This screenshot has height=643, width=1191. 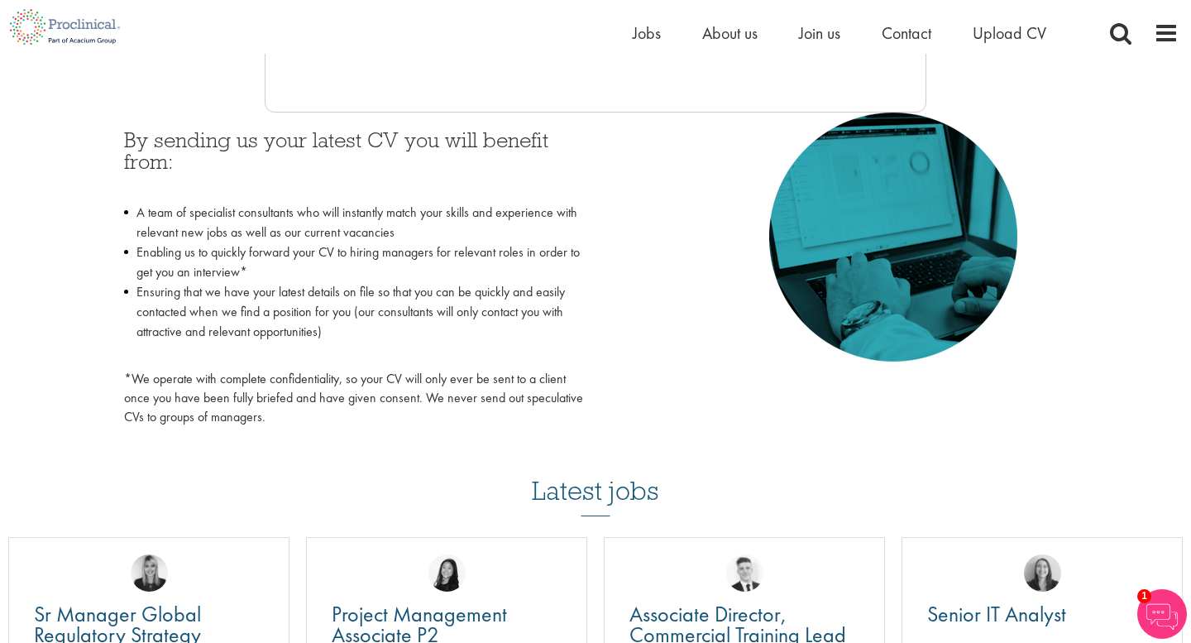 I want to click on span: Senior IT Analyst, so click(x=997, y=614).